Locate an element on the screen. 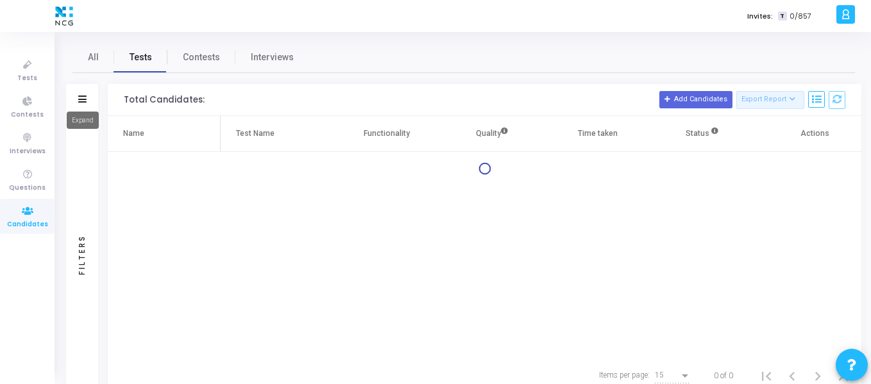 Image resolution: width=871 pixels, height=384 pixels. div: Total Candidates: is located at coordinates (164, 100).